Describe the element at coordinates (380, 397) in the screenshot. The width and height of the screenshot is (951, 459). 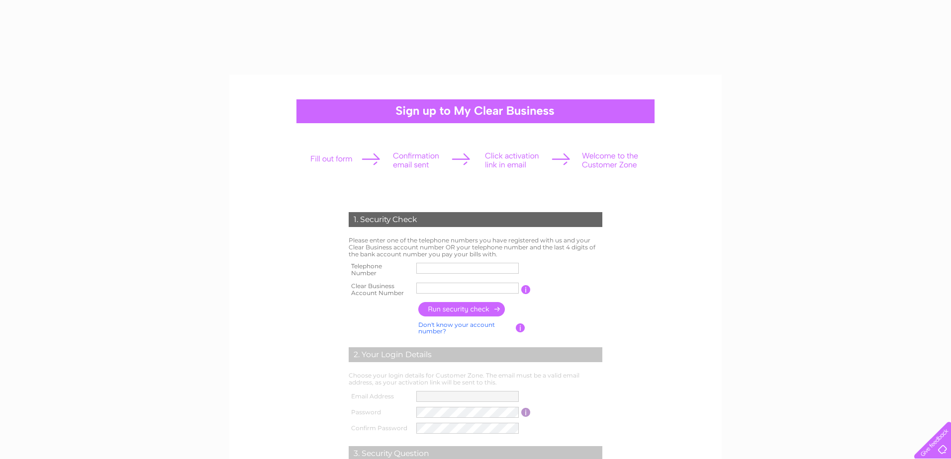
I see `th: Email Address` at that location.